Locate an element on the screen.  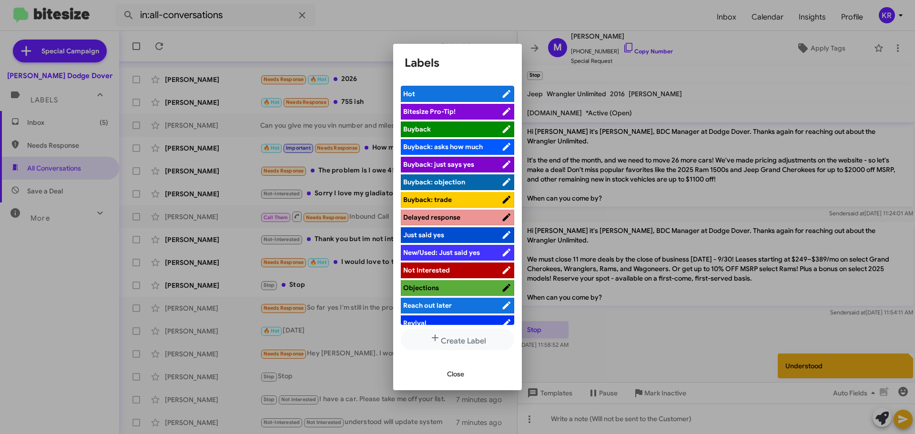
span: Buyback: just says yes is located at coordinates (439, 164).